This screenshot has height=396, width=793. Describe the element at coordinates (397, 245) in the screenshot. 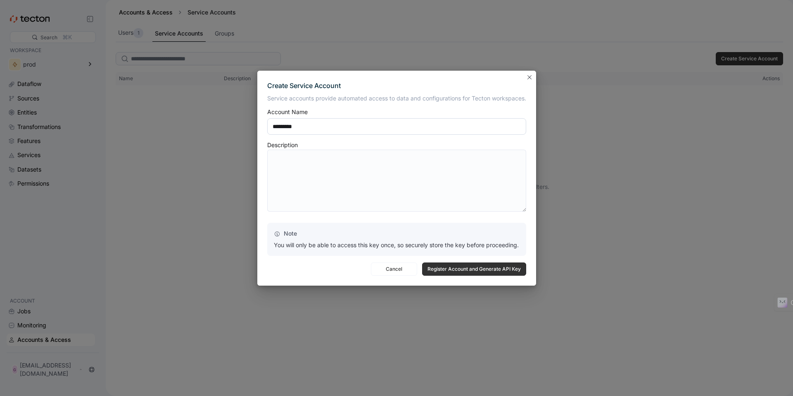

I see `p: You will only be able to access this key once, so securely store the key before proceeding.` at that location.